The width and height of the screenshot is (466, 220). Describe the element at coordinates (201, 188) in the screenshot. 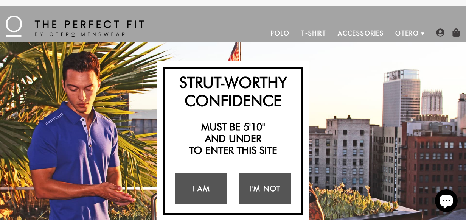

I see `a: I Am` at that location.